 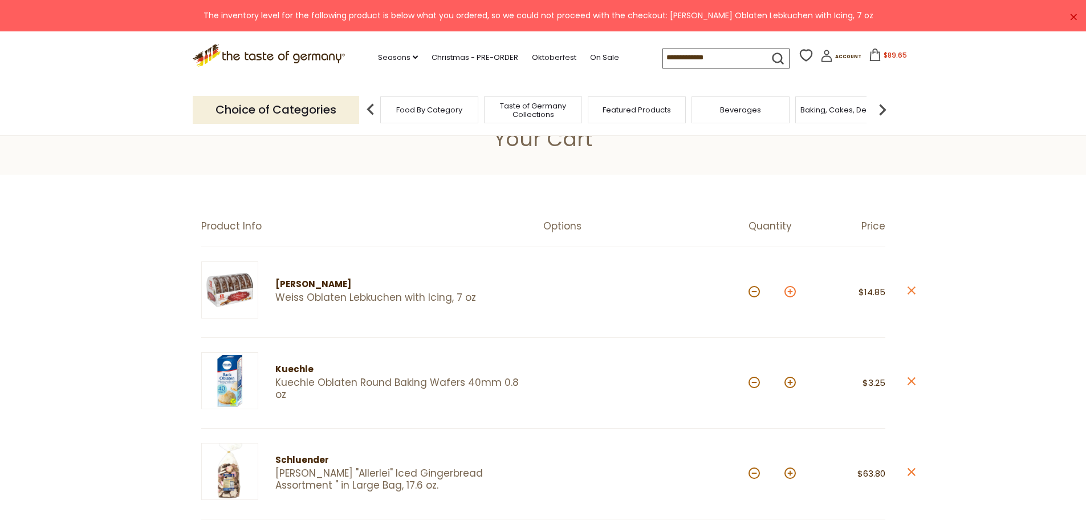 I want to click on a: Seasons, so click(x=398, y=58).